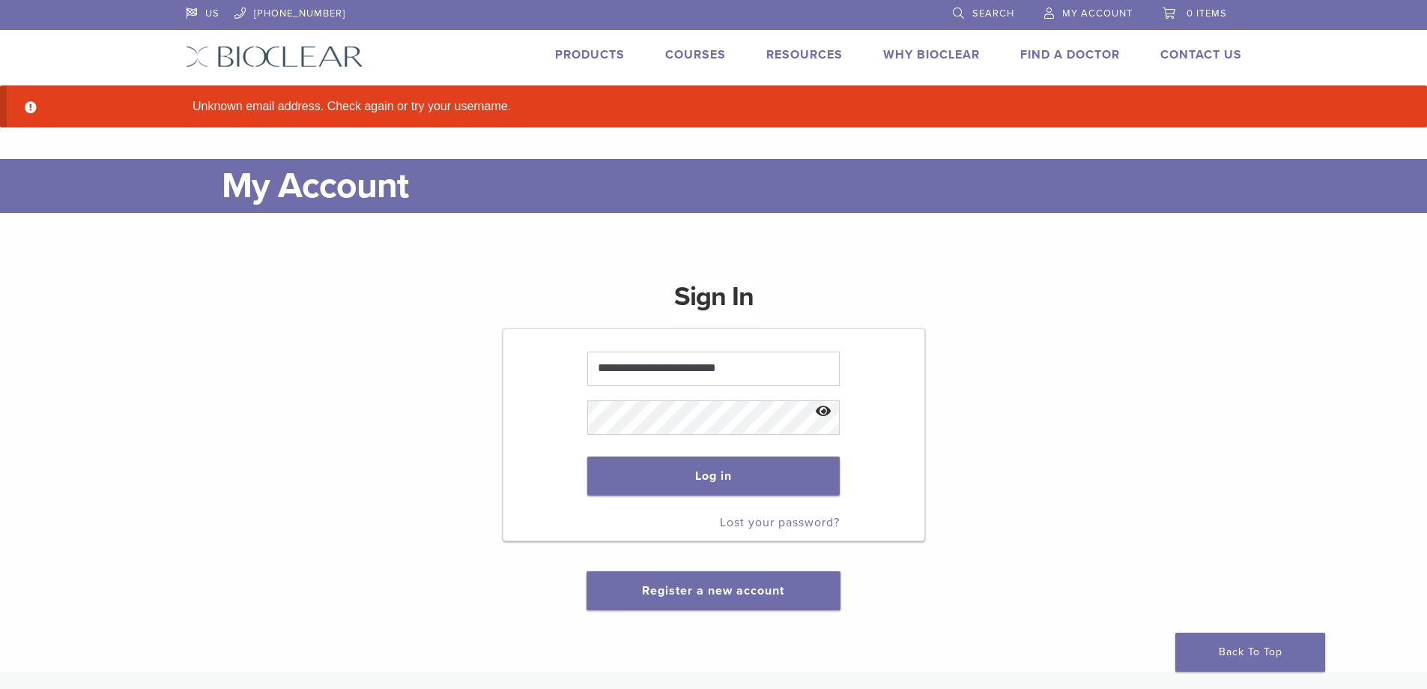 This screenshot has height=689, width=1427. Describe the element at coordinates (1207, 13) in the screenshot. I see `span: 0 items` at that location.